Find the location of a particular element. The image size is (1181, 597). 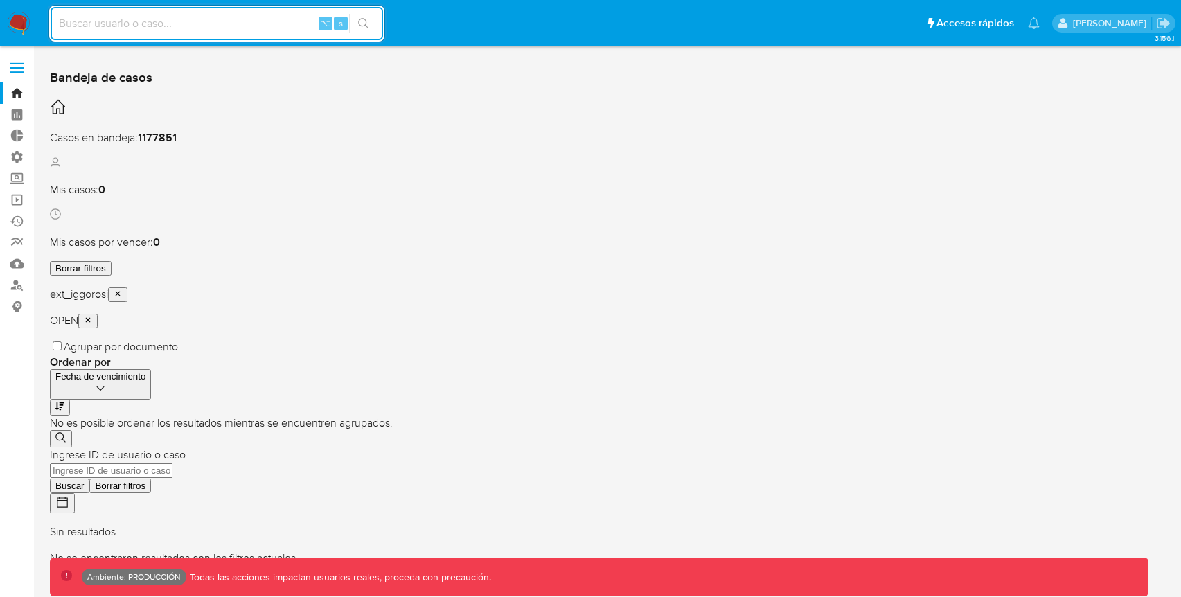

p: Todas las acciones impactan usuarios reales, proceda con precaución. is located at coordinates (339, 577).